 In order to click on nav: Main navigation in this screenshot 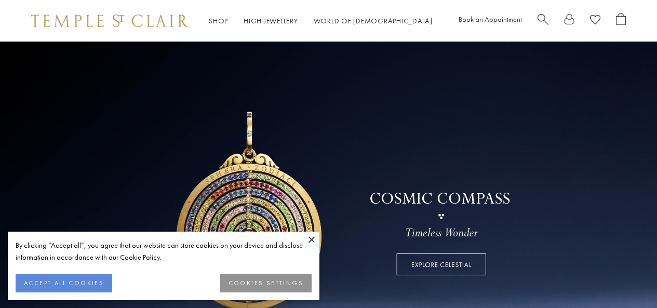, I will do `click(320, 21)`.